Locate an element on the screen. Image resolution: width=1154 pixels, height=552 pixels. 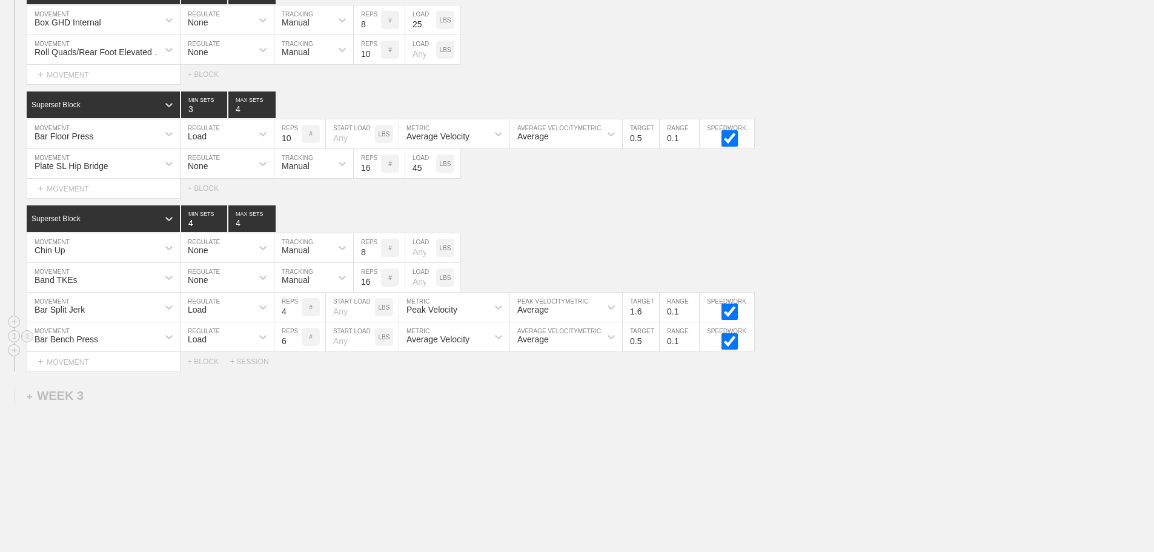
div: Chin Up is located at coordinates (50, 250).